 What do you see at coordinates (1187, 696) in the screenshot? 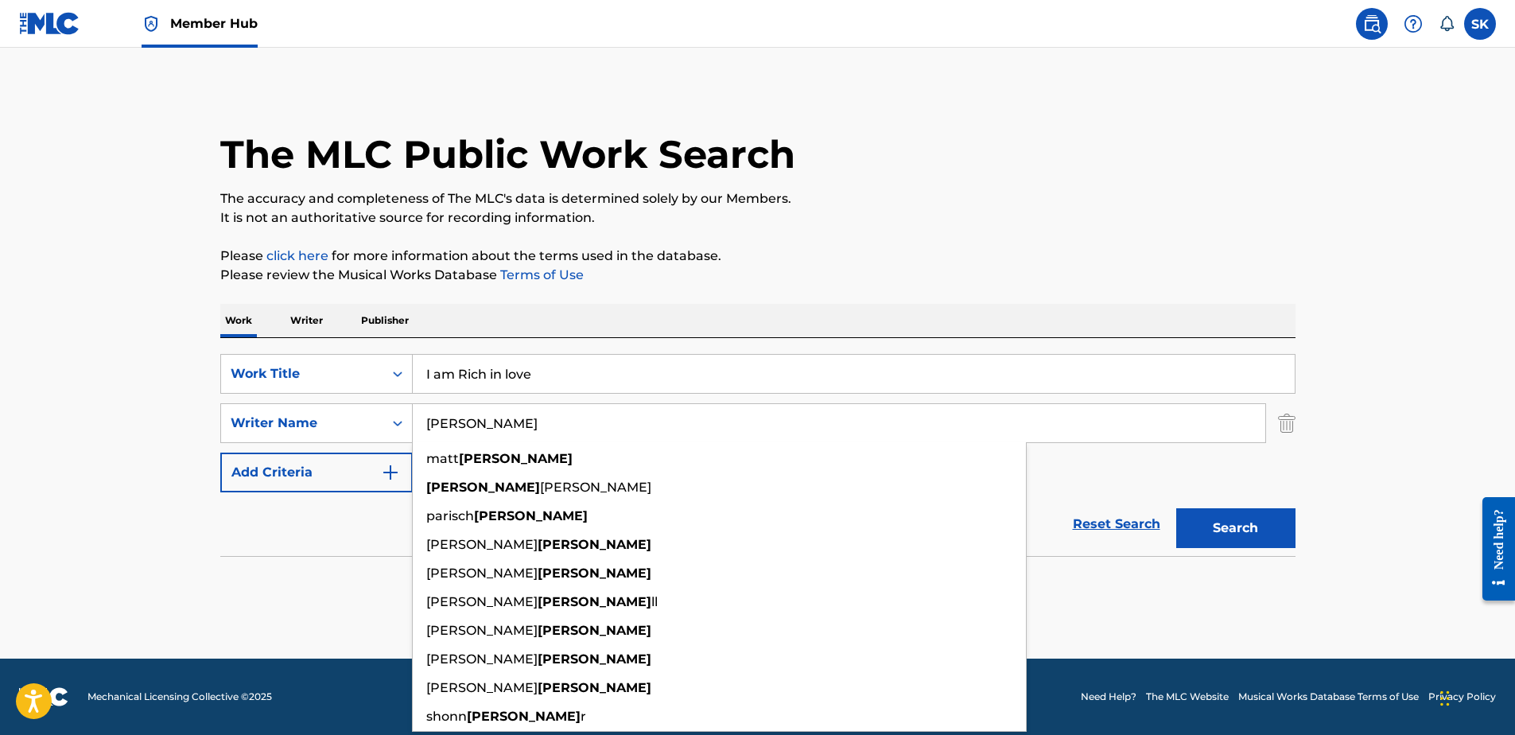
I see `a: The MLC Website` at bounding box center [1187, 696].